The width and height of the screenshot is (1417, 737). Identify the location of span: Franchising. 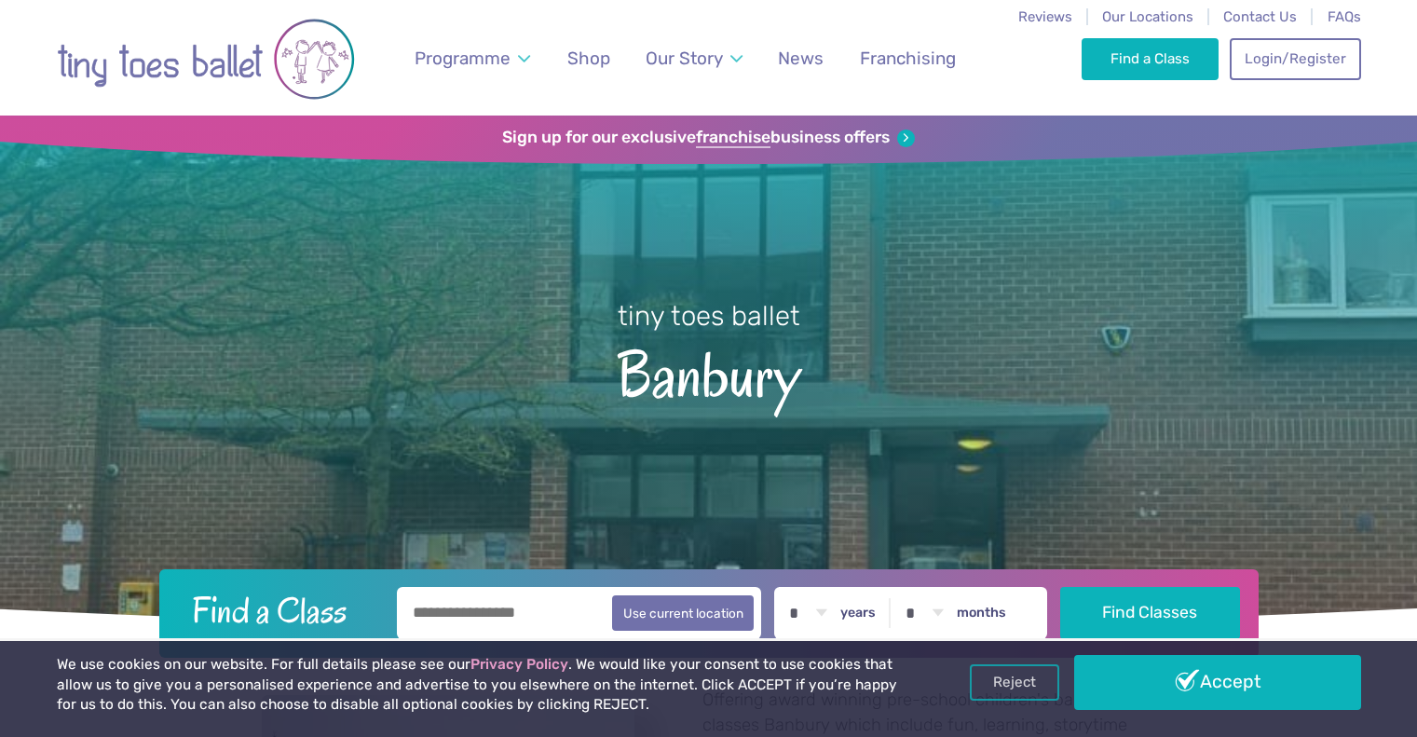
(908, 58).